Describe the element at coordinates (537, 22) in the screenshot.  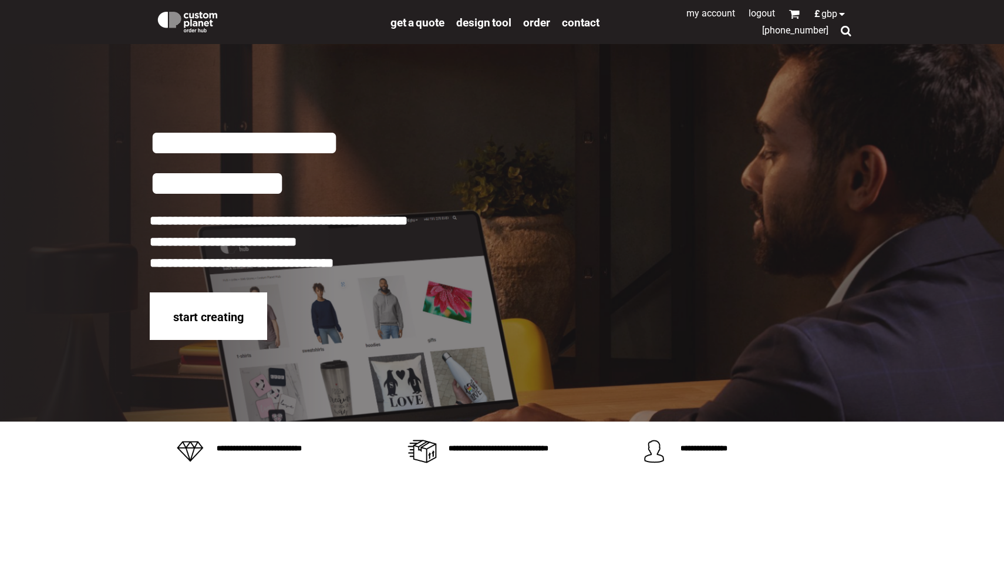
I see `a: order` at that location.